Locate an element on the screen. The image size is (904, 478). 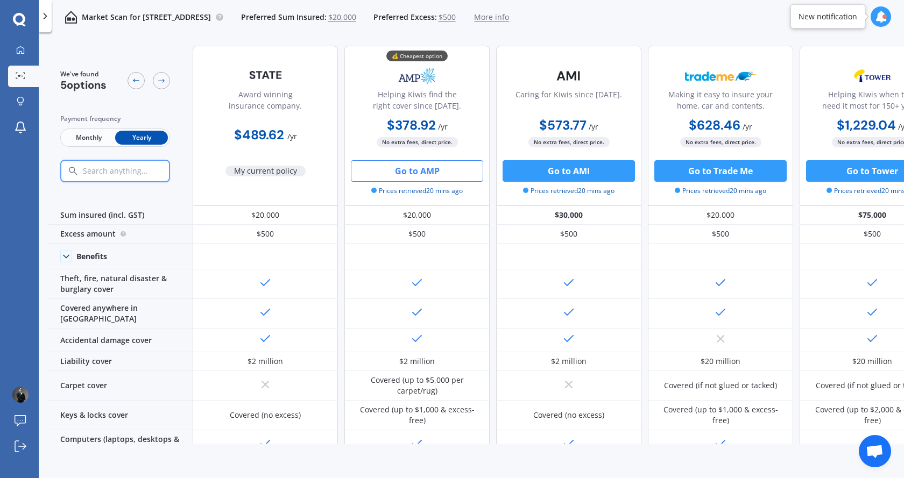
div: Open chat is located at coordinates (875, 451).